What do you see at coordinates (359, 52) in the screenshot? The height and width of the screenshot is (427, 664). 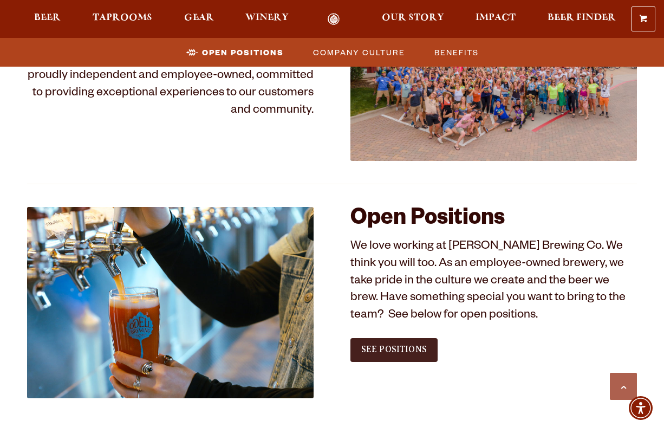 I see `span: Company Culture` at bounding box center [359, 52].